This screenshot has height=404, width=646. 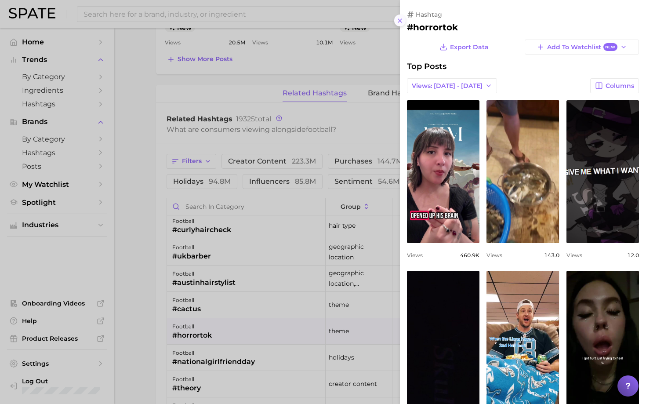 I want to click on span: Add to Watchlist, so click(x=582, y=47).